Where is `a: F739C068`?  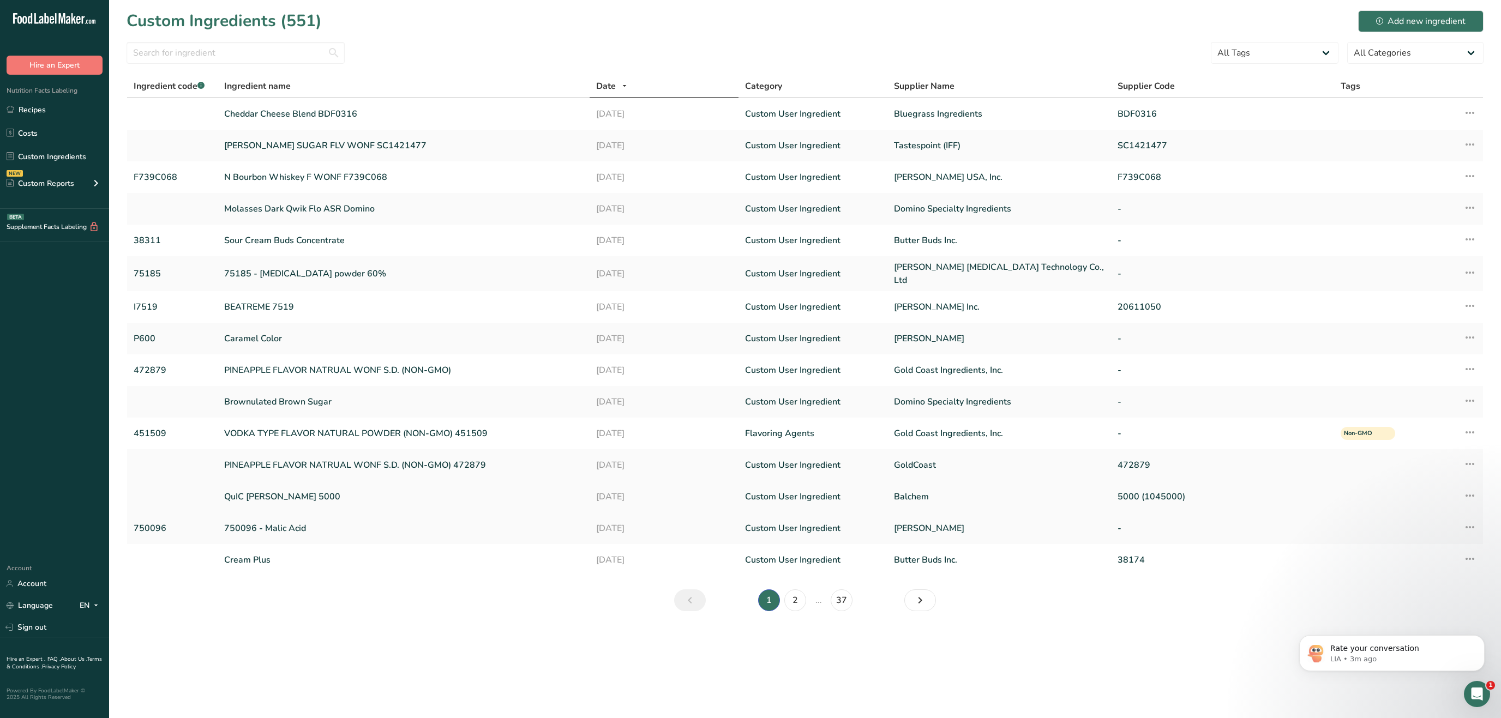
a: F739C068 is located at coordinates (1222, 177).